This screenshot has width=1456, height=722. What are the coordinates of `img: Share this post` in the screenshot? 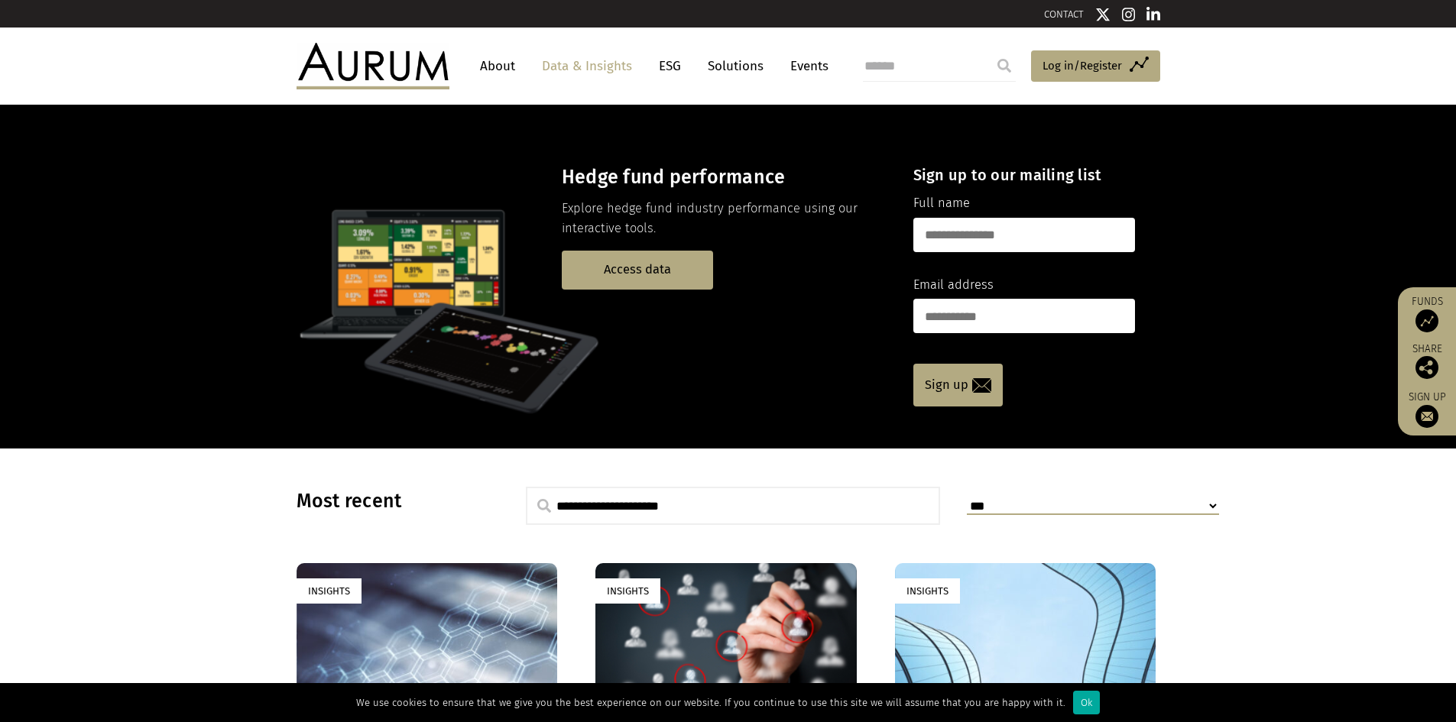 It's located at (1427, 368).